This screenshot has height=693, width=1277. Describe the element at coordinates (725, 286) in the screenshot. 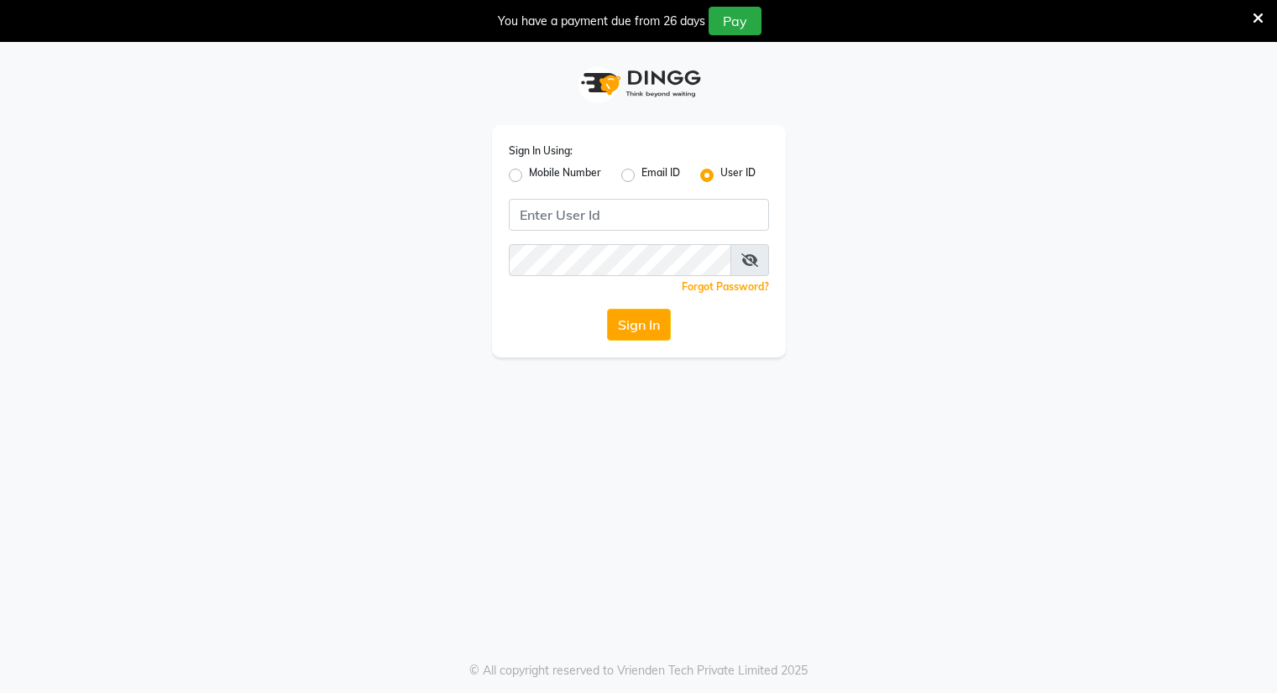

I see `a: Forgot Password?` at that location.